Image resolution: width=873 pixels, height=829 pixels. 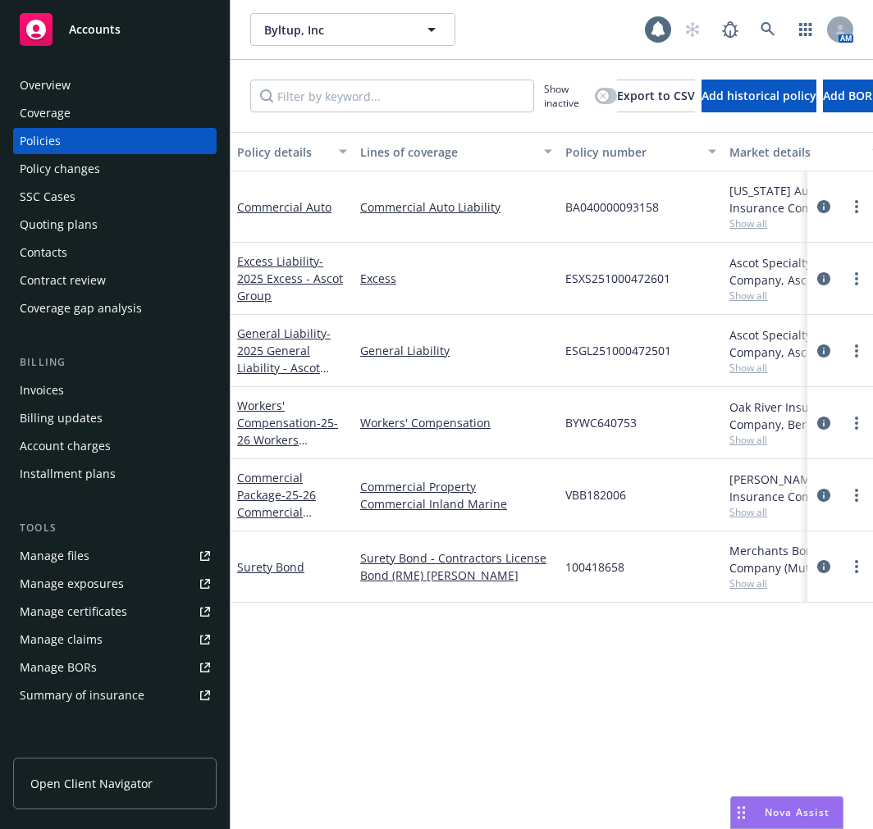 I want to click on span: 100418658, so click(x=595, y=567).